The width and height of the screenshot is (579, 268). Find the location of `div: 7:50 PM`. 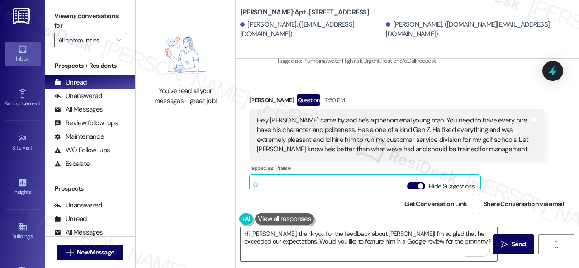

div: 7:50 PM is located at coordinates (333, 100).